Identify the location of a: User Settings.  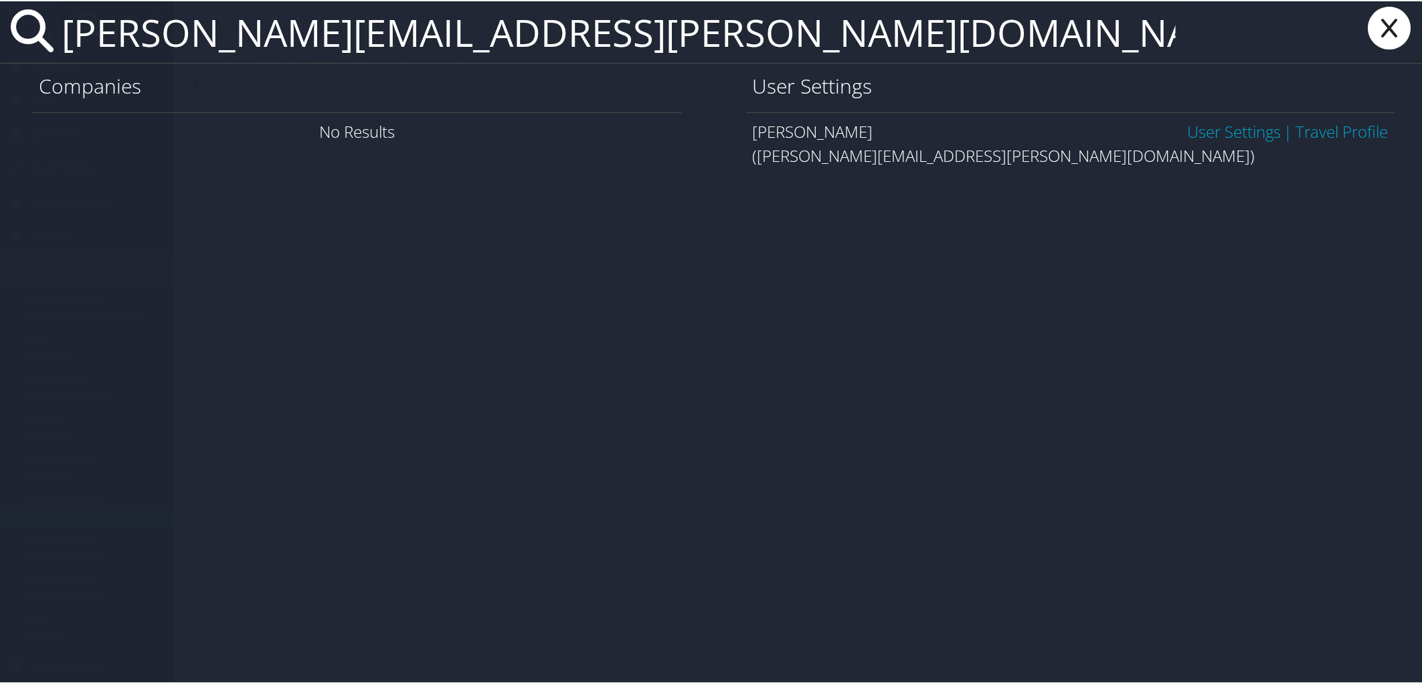
(1234, 130).